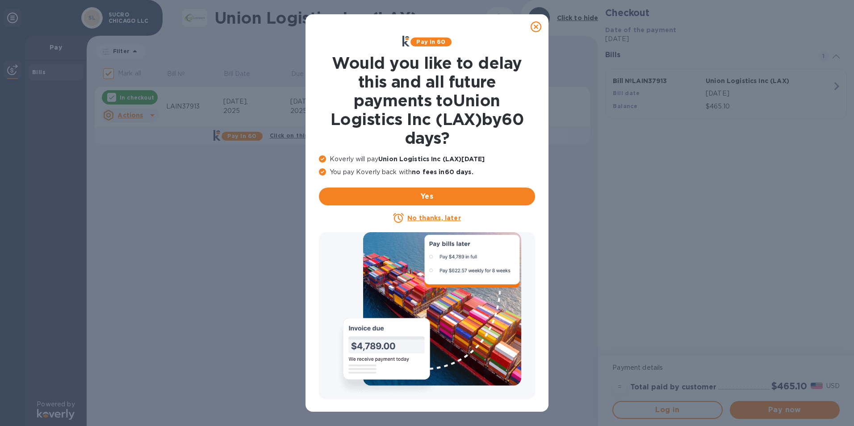  I want to click on p: You pay Koverly back with, so click(427, 172).